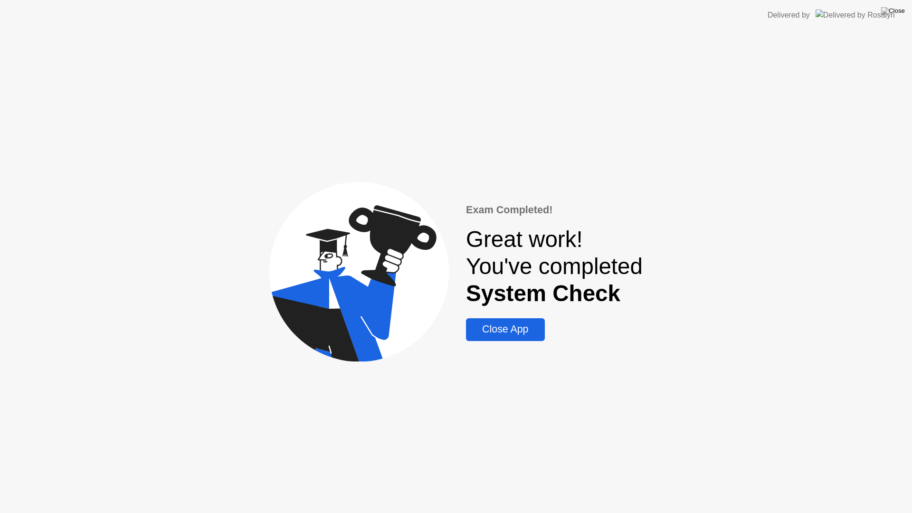 The height and width of the screenshot is (513, 912). I want to click on img: Close, so click(893, 11).